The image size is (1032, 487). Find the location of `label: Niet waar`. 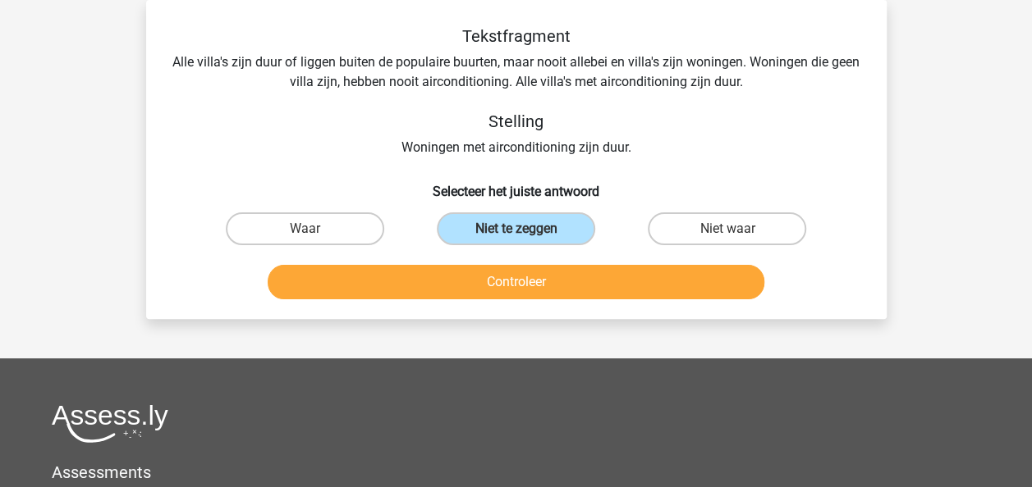

label: Niet waar is located at coordinates (726, 229).